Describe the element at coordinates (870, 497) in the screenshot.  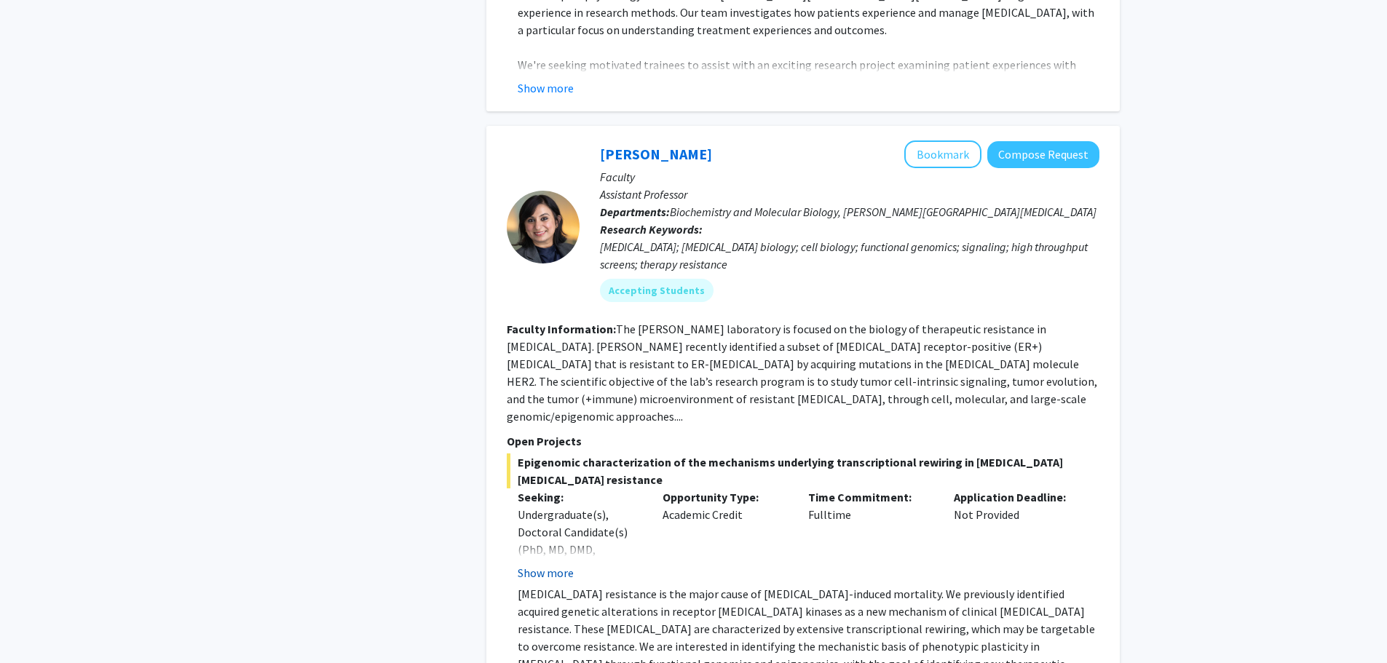
I see `p: Time Commitment:` at that location.